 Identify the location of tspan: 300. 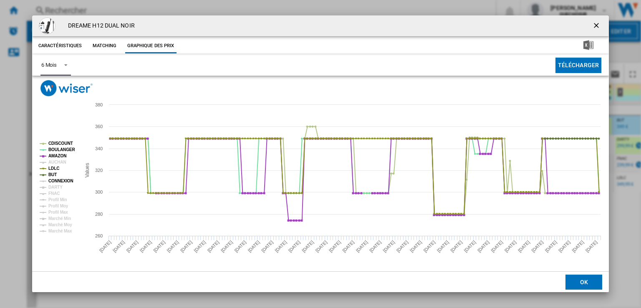
(99, 192).